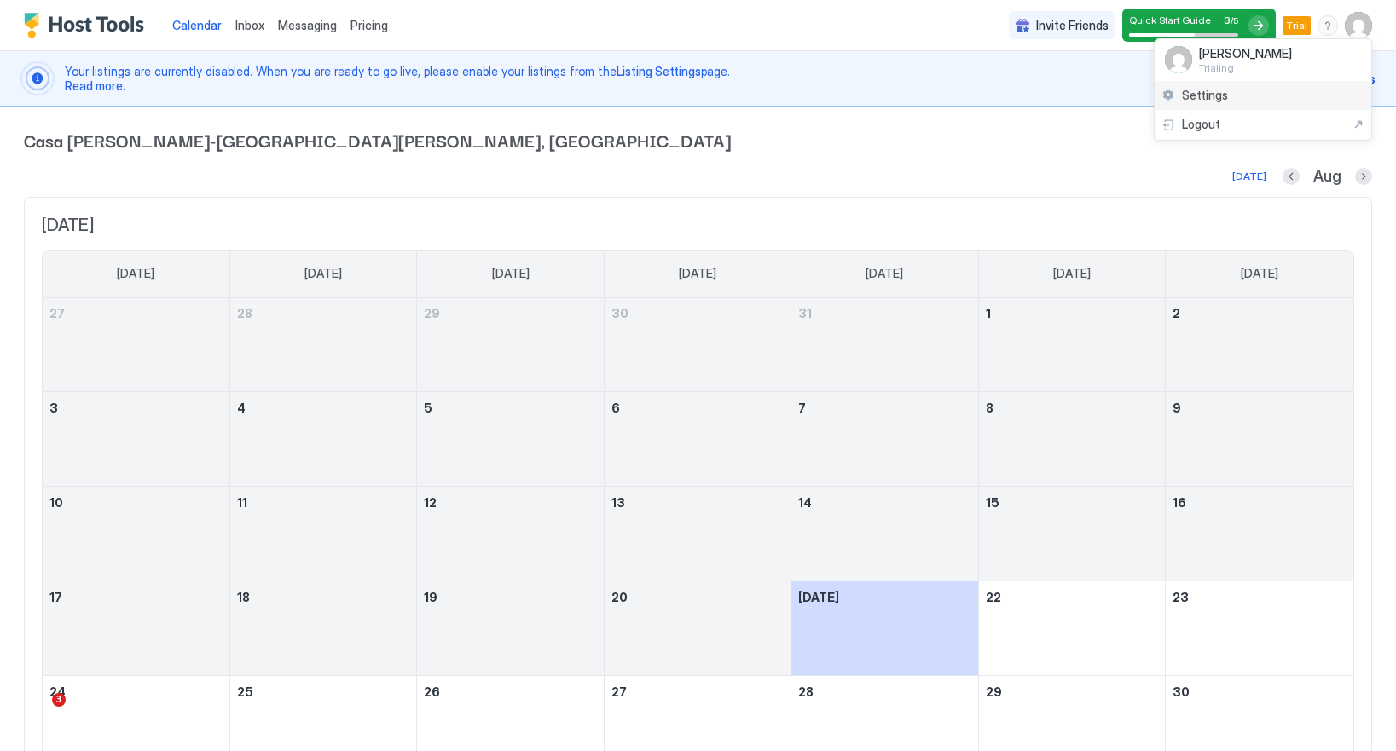 This screenshot has width=1396, height=751. What do you see at coordinates (1201, 125) in the screenshot?
I see `span: Logout` at bounding box center [1201, 125].